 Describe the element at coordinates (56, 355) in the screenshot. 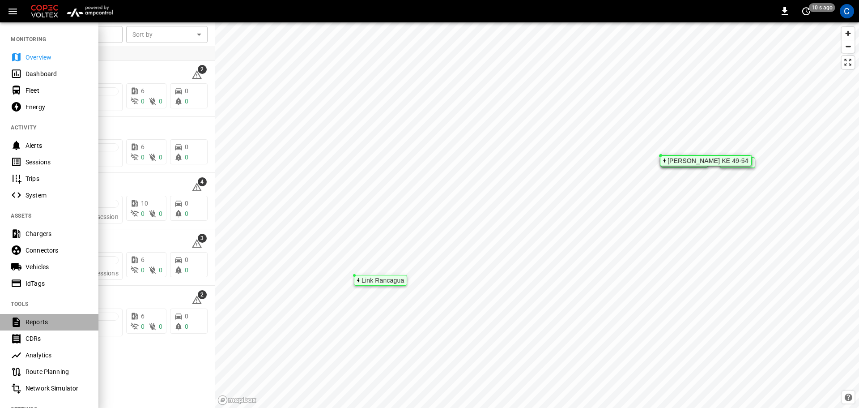

I see `div: Analytics` at that location.